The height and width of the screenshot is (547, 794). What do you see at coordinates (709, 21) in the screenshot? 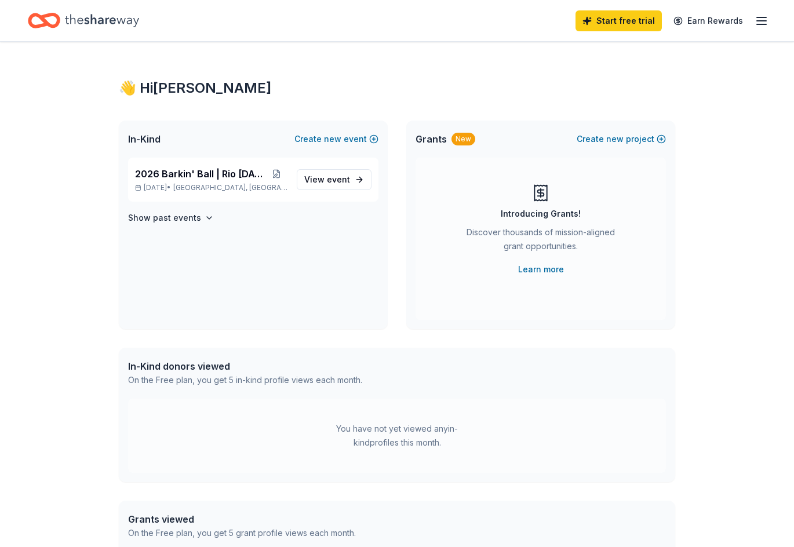
I see `a: Earn Rewards` at bounding box center [709, 21].